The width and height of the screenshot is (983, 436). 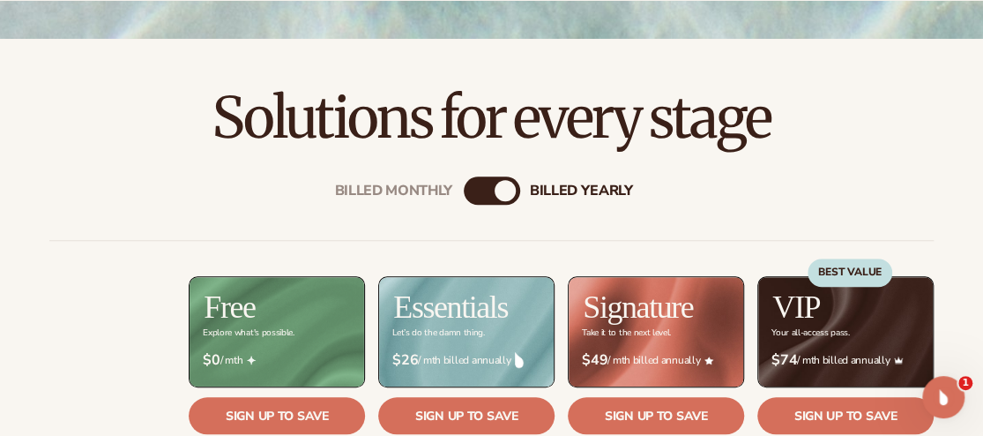 I want to click on strong: $26, so click(x=405, y=360).